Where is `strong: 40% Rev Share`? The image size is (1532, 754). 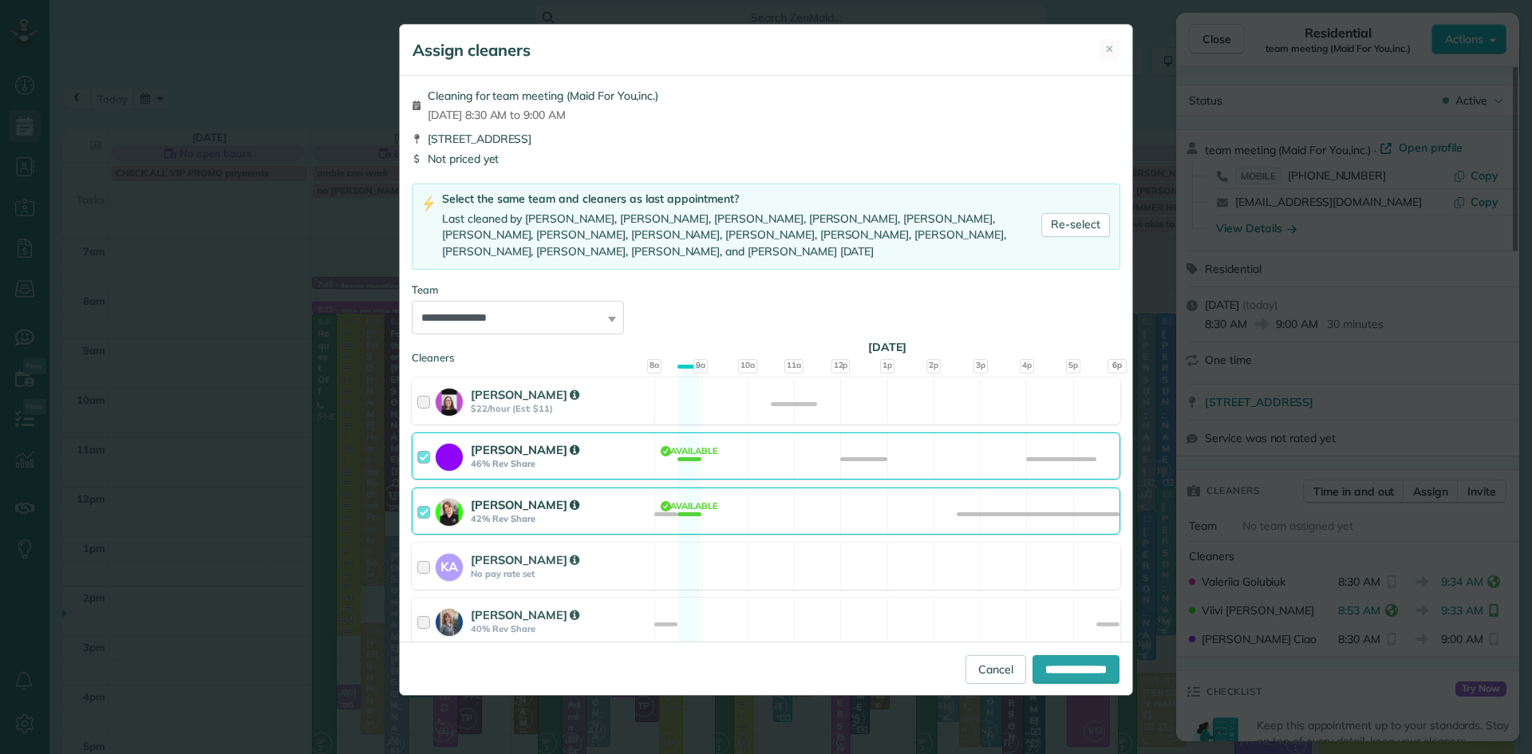
strong: 40% Rev Share is located at coordinates (560, 629).